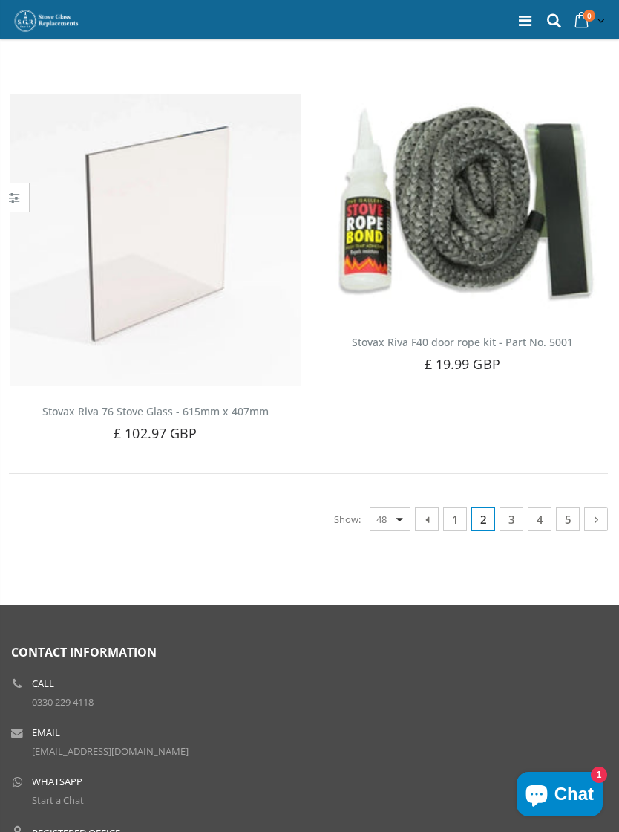 Image resolution: width=619 pixels, height=832 pixels. Describe the element at coordinates (84, 652) in the screenshot. I see `span: Contact Information` at that location.